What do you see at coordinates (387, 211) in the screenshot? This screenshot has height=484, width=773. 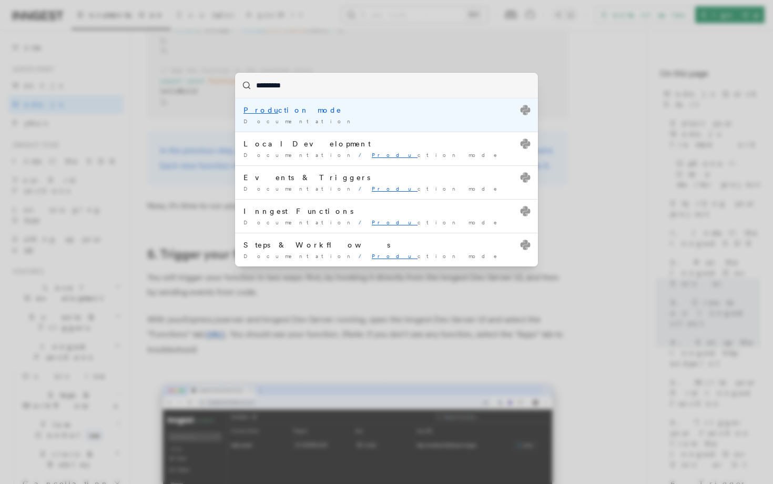 I see `div: Inngest Functions` at bounding box center [387, 211].